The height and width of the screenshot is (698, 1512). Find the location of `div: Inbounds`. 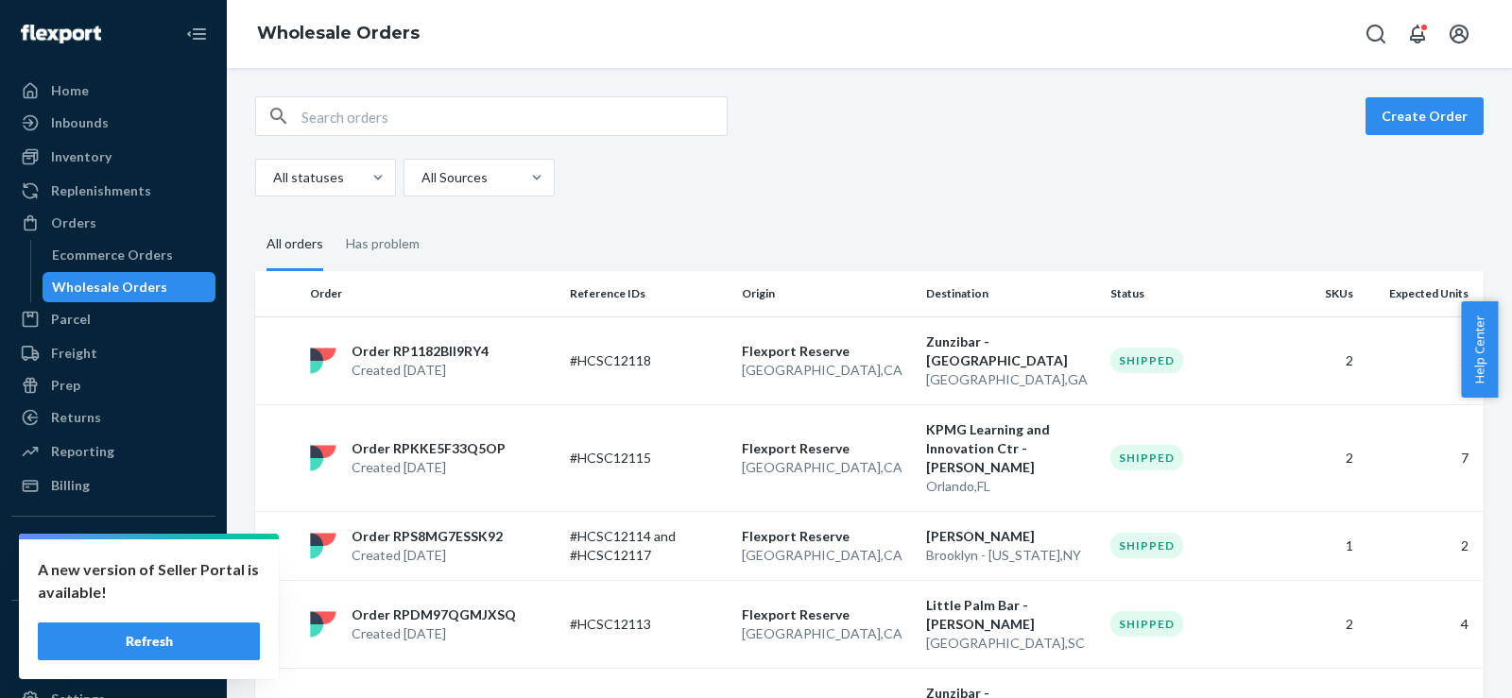

div: Inbounds is located at coordinates (79, 123).